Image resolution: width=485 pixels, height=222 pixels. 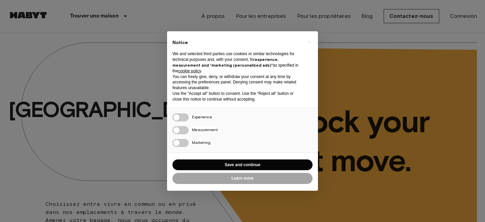 I want to click on h2: Notice, so click(x=237, y=43).